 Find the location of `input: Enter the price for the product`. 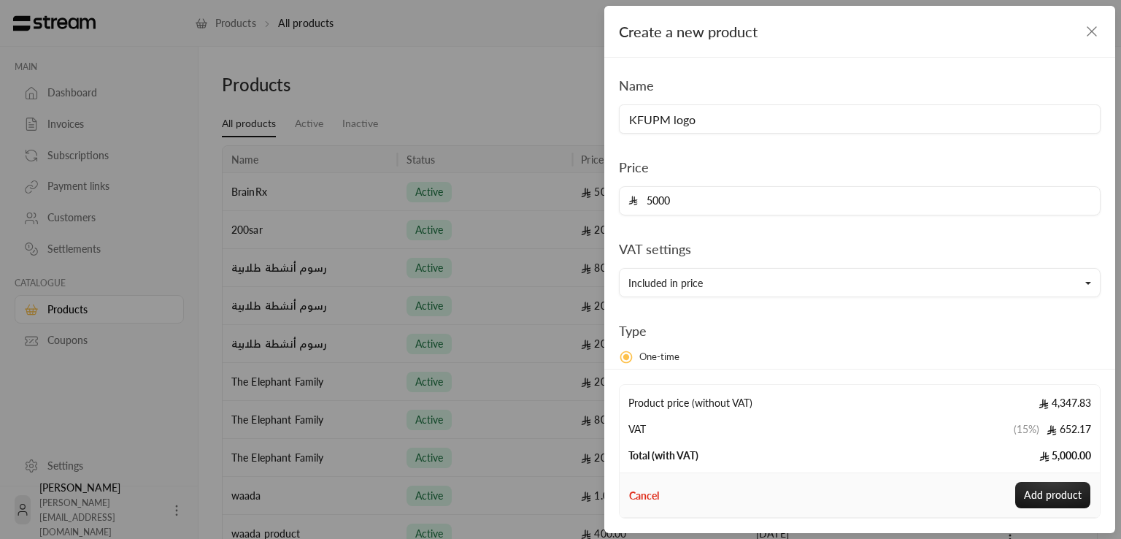

input: Enter the price for the product is located at coordinates (864, 201).